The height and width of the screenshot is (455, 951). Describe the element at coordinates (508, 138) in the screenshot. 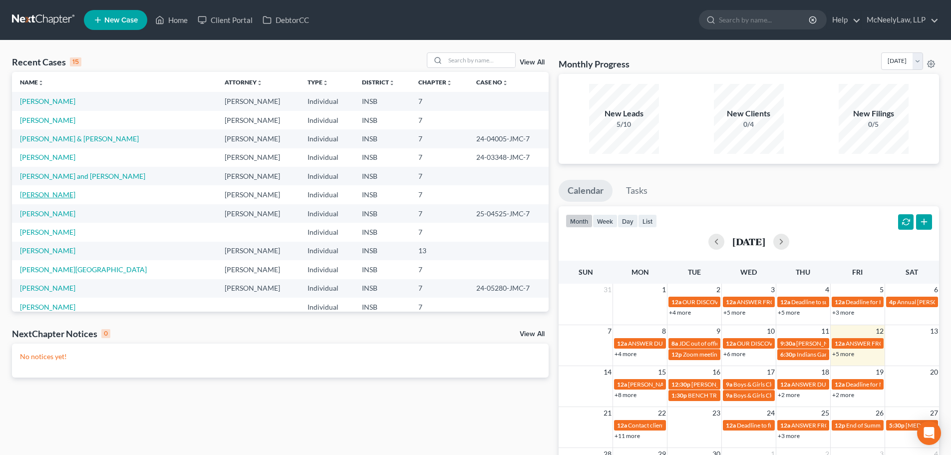

I see `td: 24-04005-JMC-7` at that location.